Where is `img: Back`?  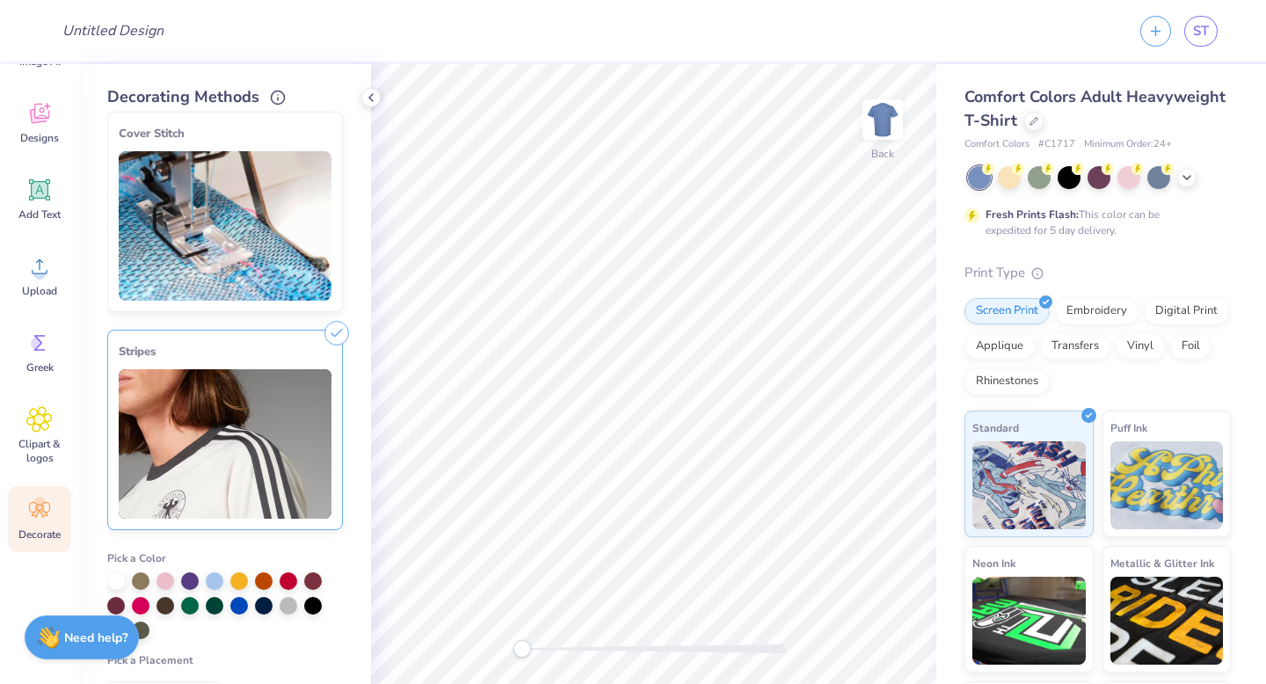 img: Back is located at coordinates (883, 120).